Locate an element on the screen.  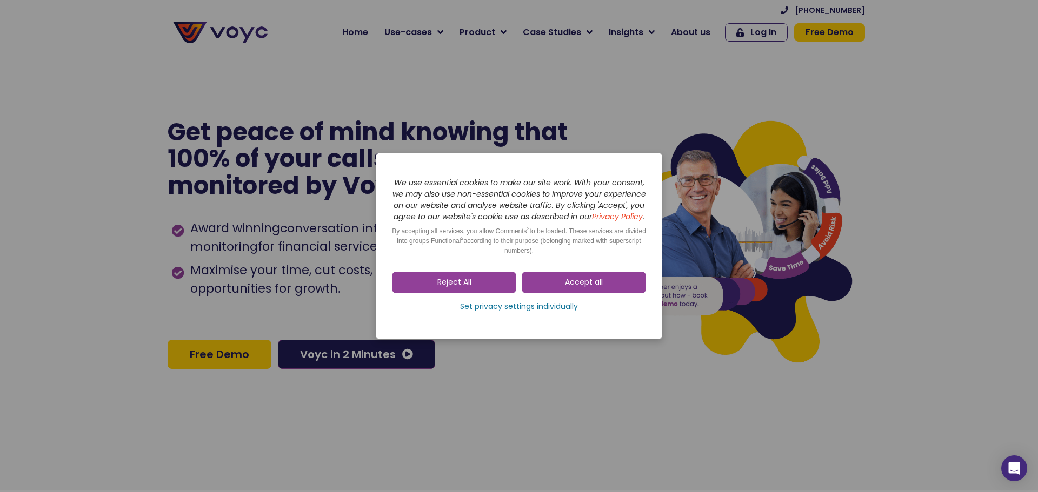
a: Privacy Policy is located at coordinates (617, 217).